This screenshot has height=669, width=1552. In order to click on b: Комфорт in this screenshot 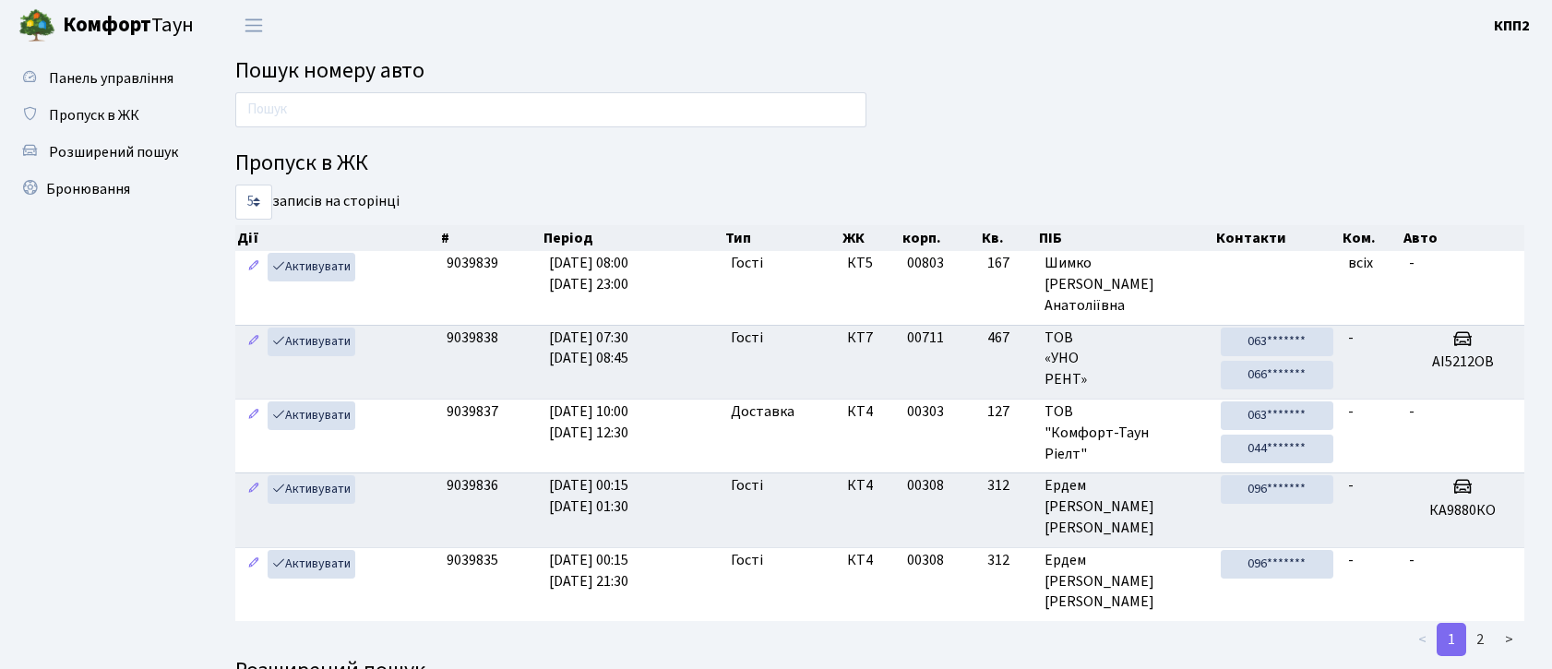, I will do `click(107, 25)`.